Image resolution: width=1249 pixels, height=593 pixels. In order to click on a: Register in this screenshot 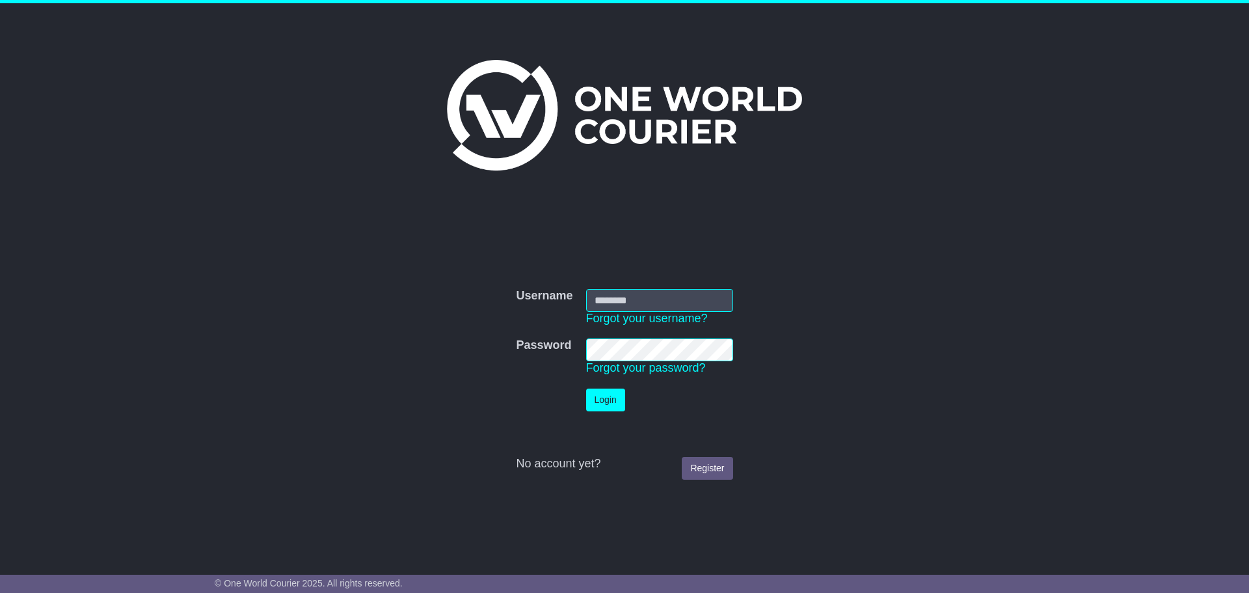, I will do `click(707, 468)`.